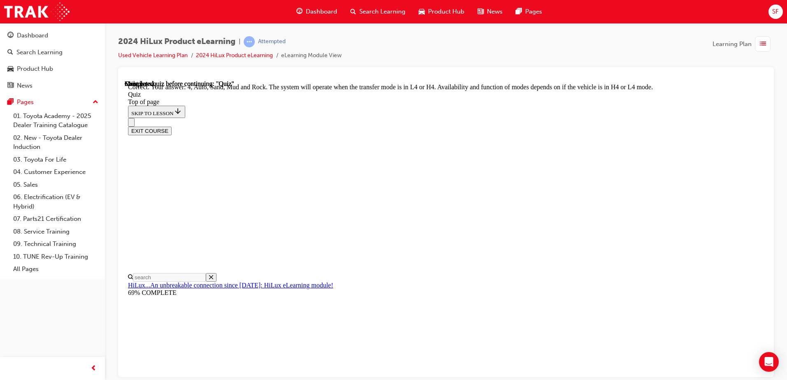  What do you see at coordinates (7, 42) in the screenshot?
I see `button: Close navigation menu` at bounding box center [7, 42].